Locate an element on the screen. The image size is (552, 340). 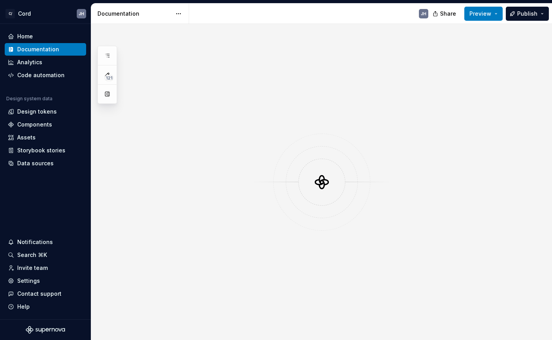
div: Analytics is located at coordinates (30, 62).